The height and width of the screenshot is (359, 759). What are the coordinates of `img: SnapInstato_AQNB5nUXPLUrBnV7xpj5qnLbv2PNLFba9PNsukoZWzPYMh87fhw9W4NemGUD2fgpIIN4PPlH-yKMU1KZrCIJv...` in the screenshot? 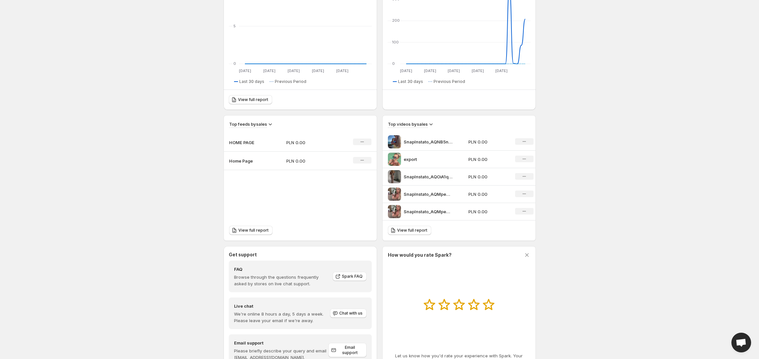 It's located at (394, 142).